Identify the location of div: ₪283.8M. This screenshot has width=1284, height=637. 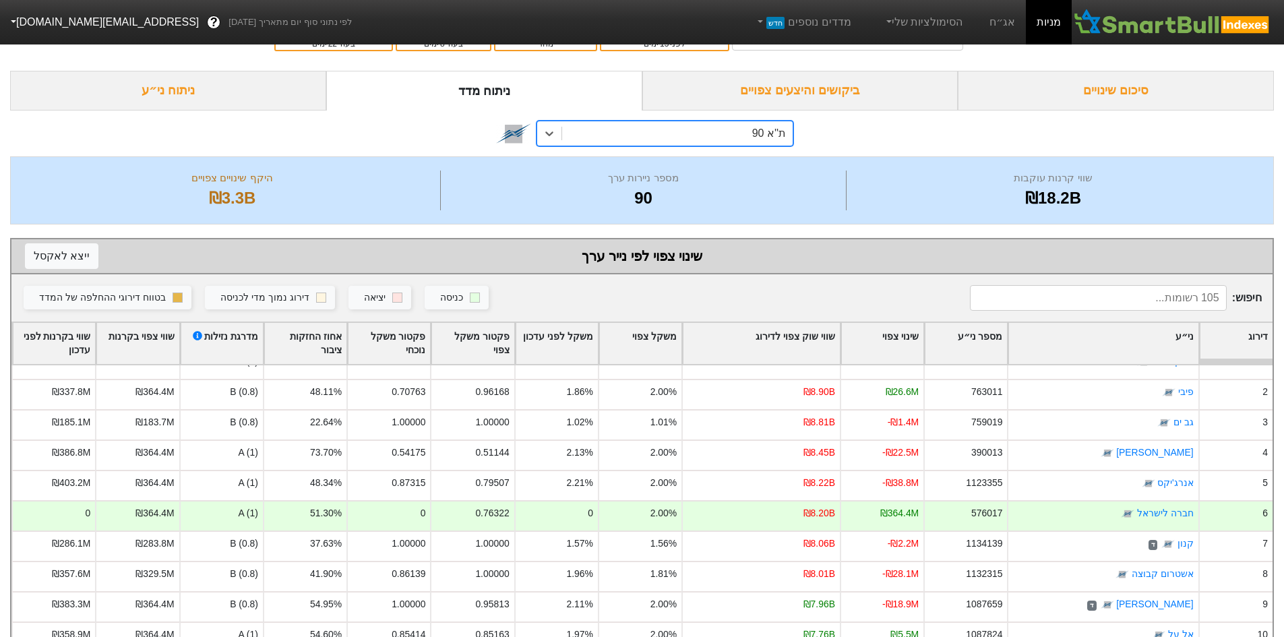
(154, 543).